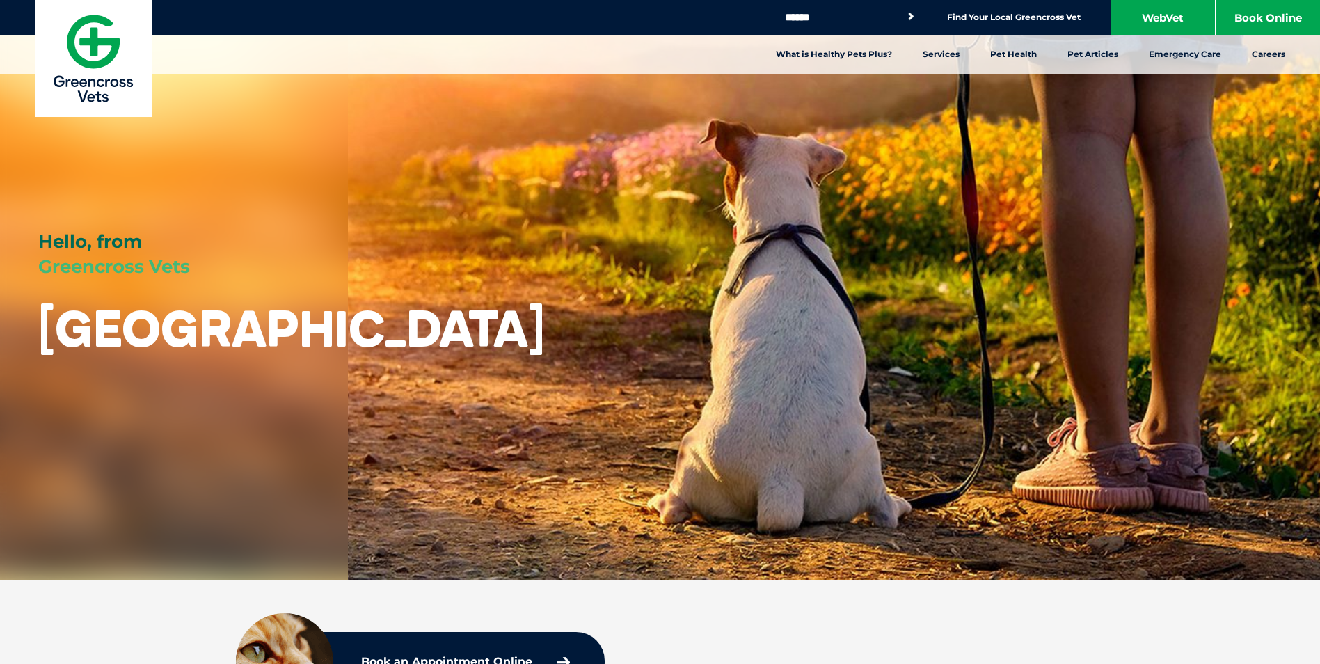 The image size is (1320, 664). I want to click on span: Hello, from, so click(90, 241).